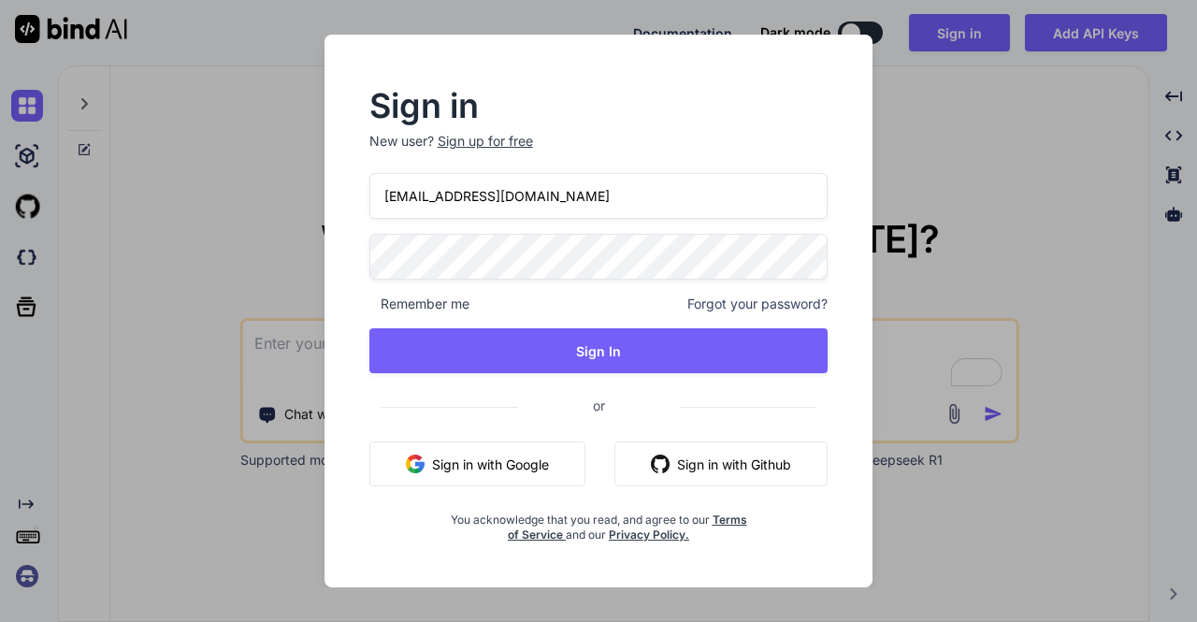  Describe the element at coordinates (598, 152) in the screenshot. I see `p: New user?` at that location.